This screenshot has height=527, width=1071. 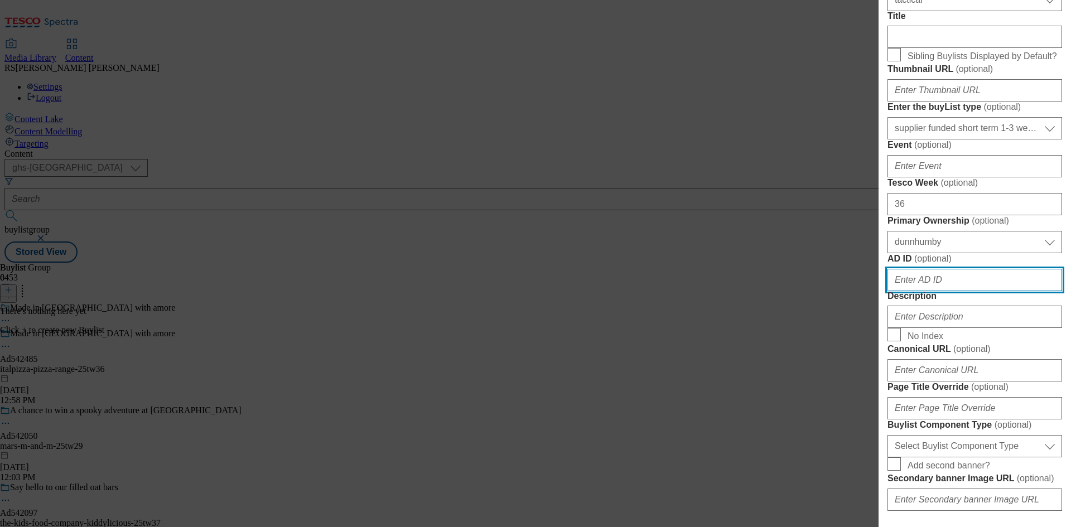 What do you see at coordinates (974, 16) in the screenshot?
I see `label: Title` at bounding box center [974, 16].